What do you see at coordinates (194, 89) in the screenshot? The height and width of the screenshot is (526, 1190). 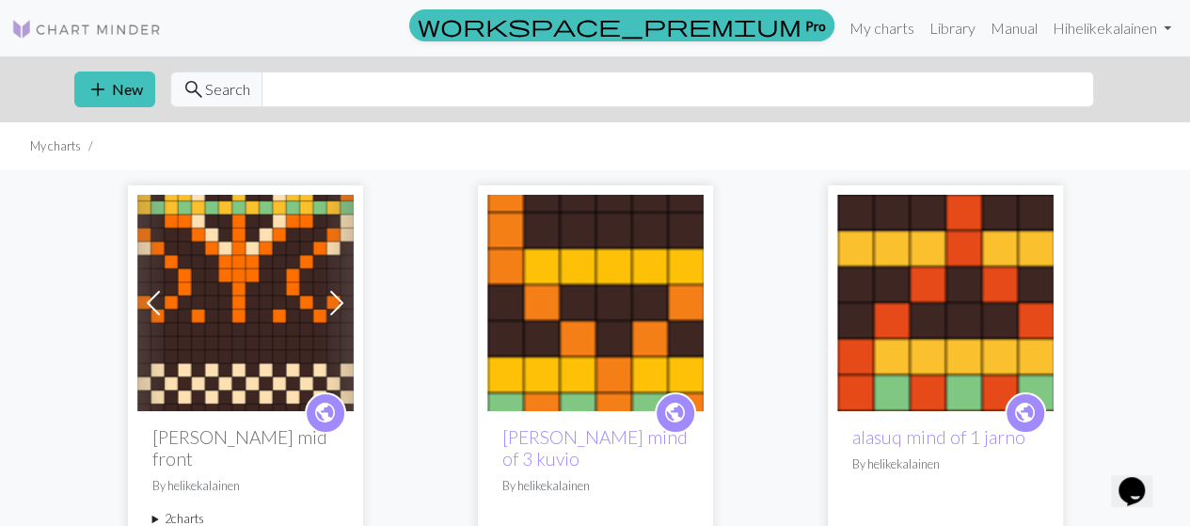 I see `span: search` at bounding box center [194, 89].